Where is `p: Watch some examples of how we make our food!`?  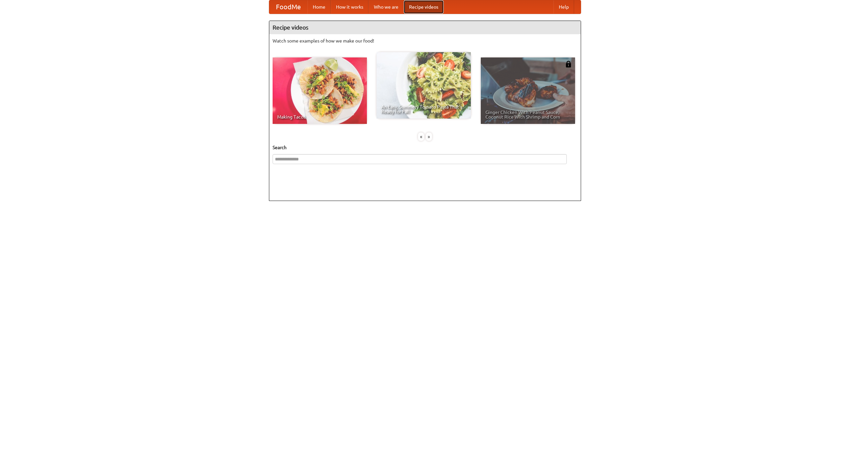 p: Watch some examples of how we make our food! is located at coordinates (425, 41).